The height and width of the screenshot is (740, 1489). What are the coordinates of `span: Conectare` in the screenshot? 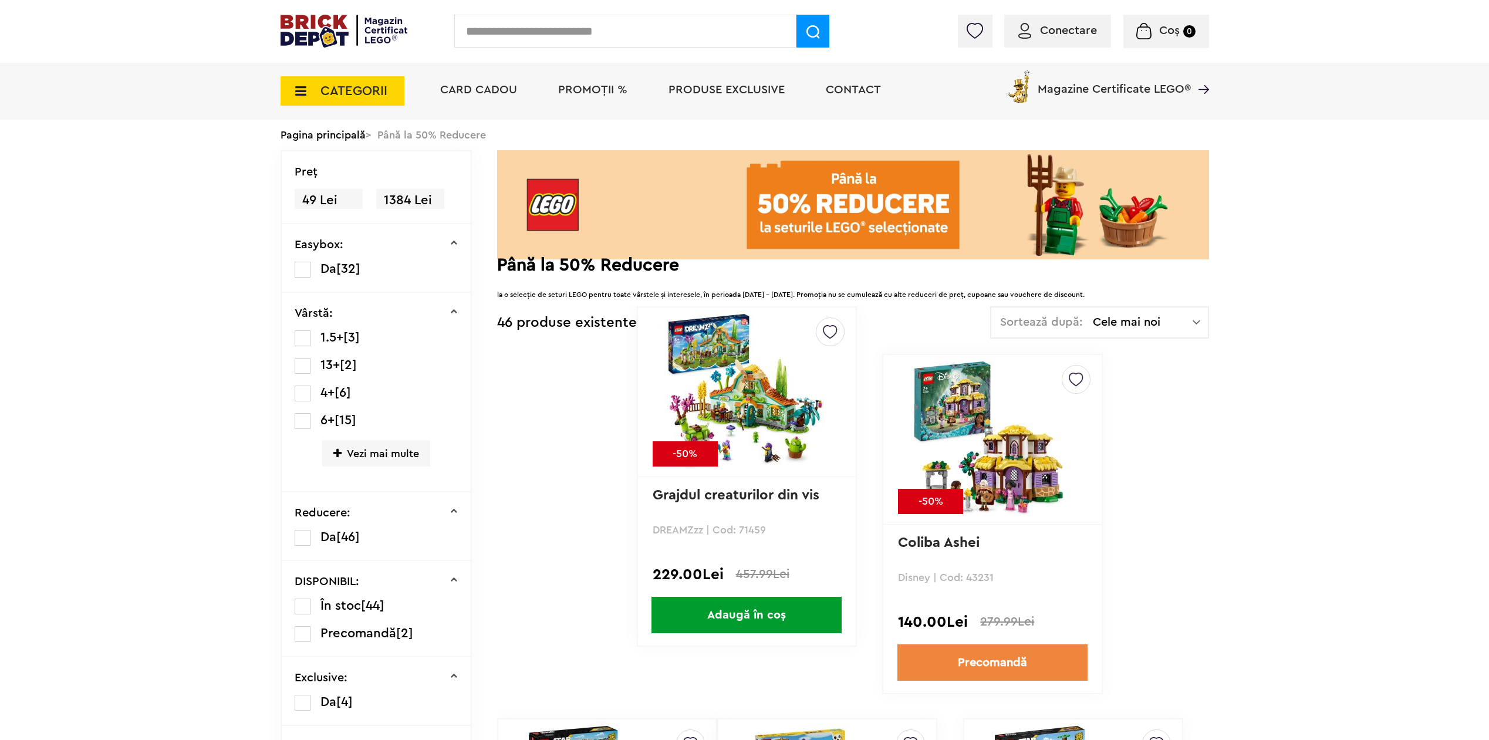 It's located at (1068, 31).